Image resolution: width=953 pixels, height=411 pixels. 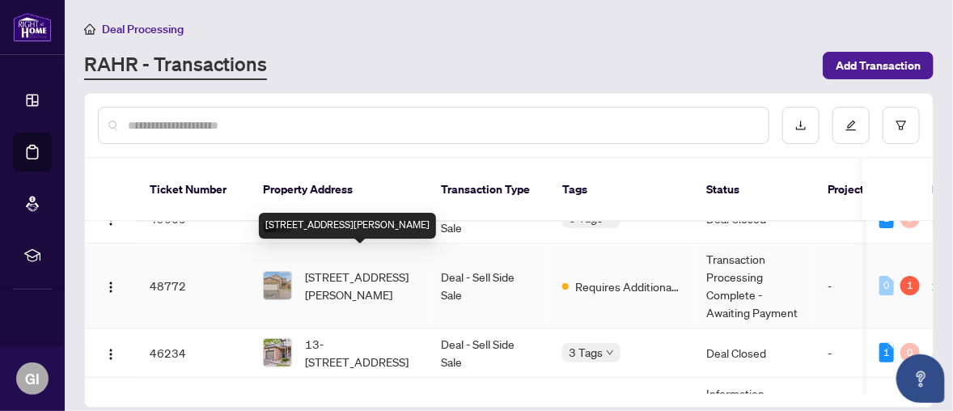 I want to click on span: down, so click(x=610, y=353).